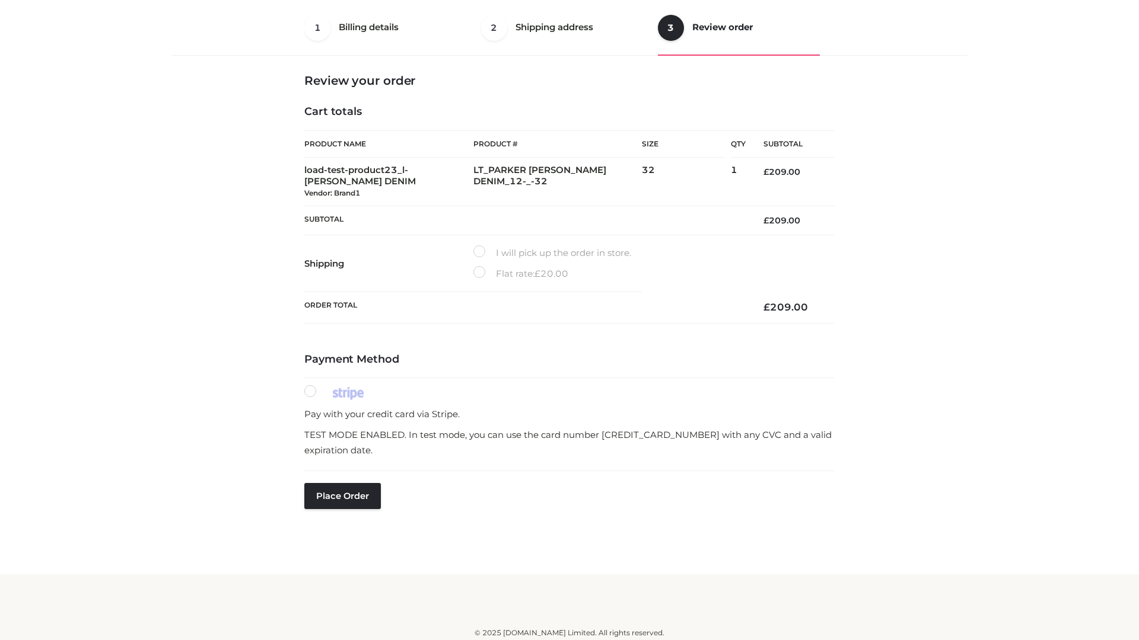  What do you see at coordinates (569, 360) in the screenshot?
I see `h4: Payment Method` at bounding box center [569, 360].